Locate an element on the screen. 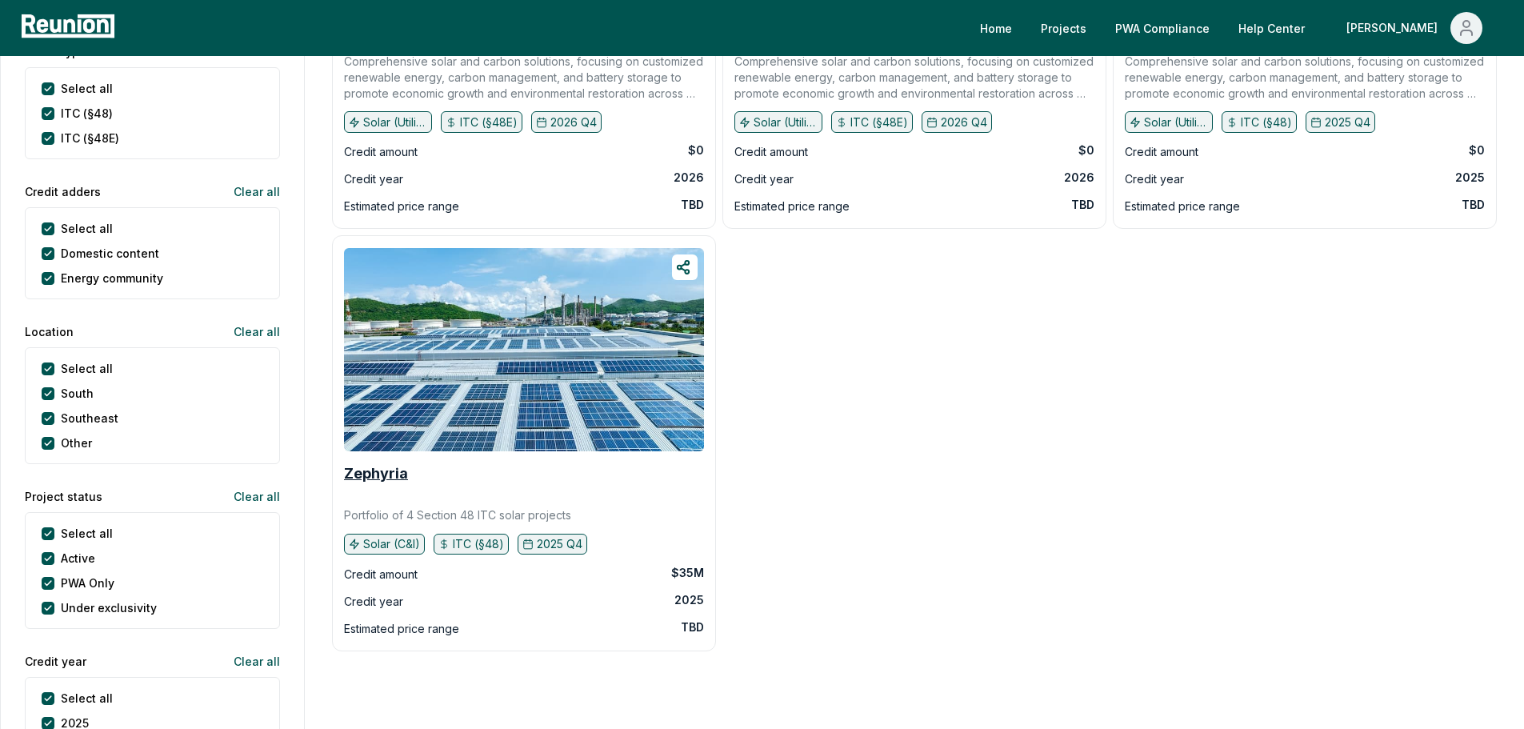 This screenshot has width=1524, height=729. label: Other is located at coordinates (76, 443).